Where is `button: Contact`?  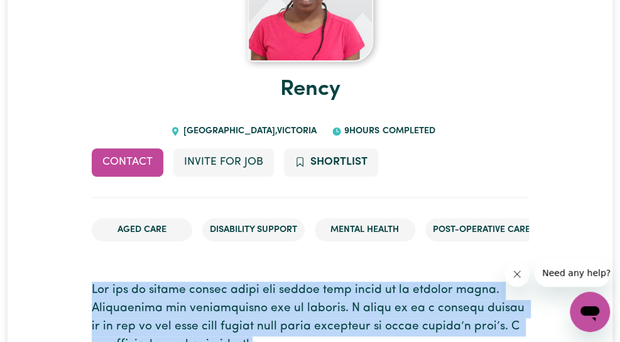 button: Contact is located at coordinates (128, 162).